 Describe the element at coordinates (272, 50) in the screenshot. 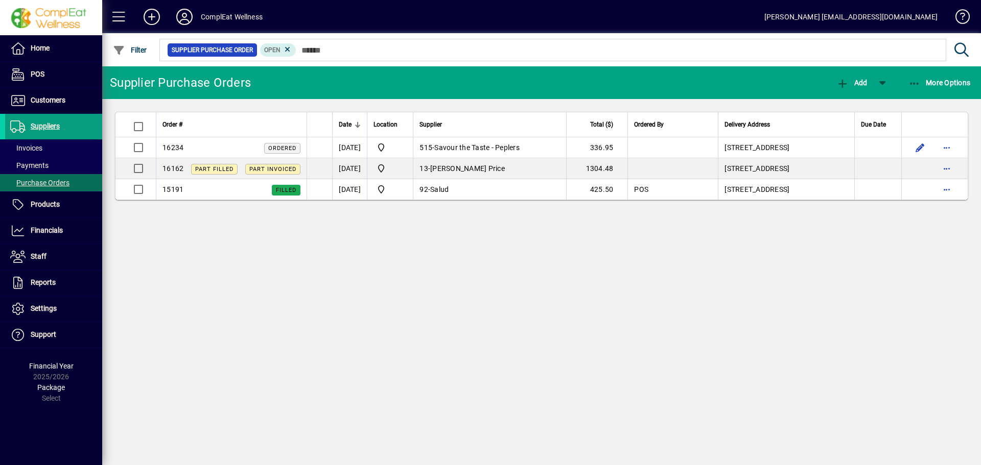

I see `span: Open` at that location.